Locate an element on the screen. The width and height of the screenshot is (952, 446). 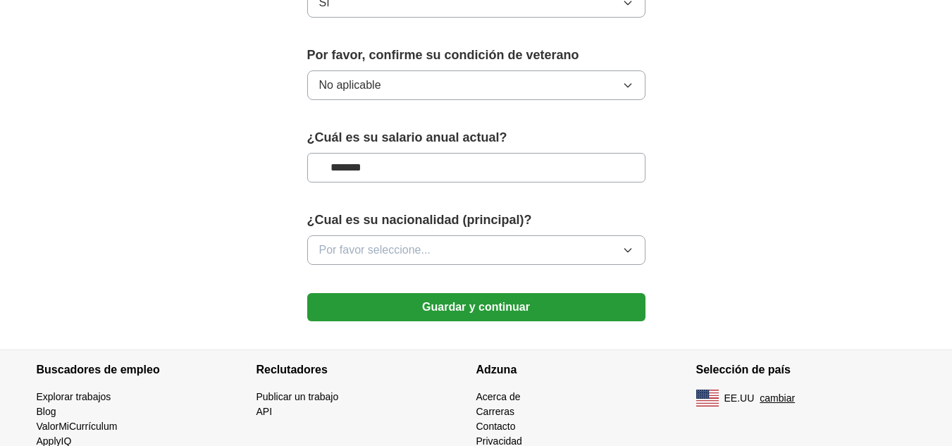
font: Por favor seleccione... is located at coordinates (375, 250).